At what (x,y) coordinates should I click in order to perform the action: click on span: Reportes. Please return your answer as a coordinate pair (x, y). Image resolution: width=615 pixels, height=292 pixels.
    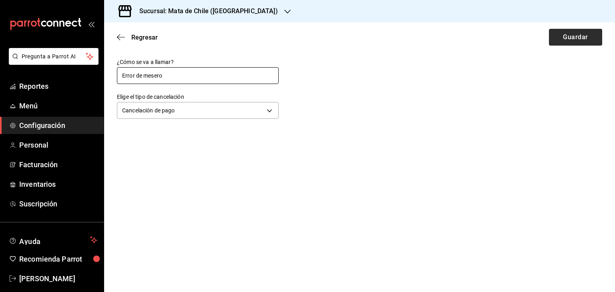
    Looking at the image, I should click on (58, 86).